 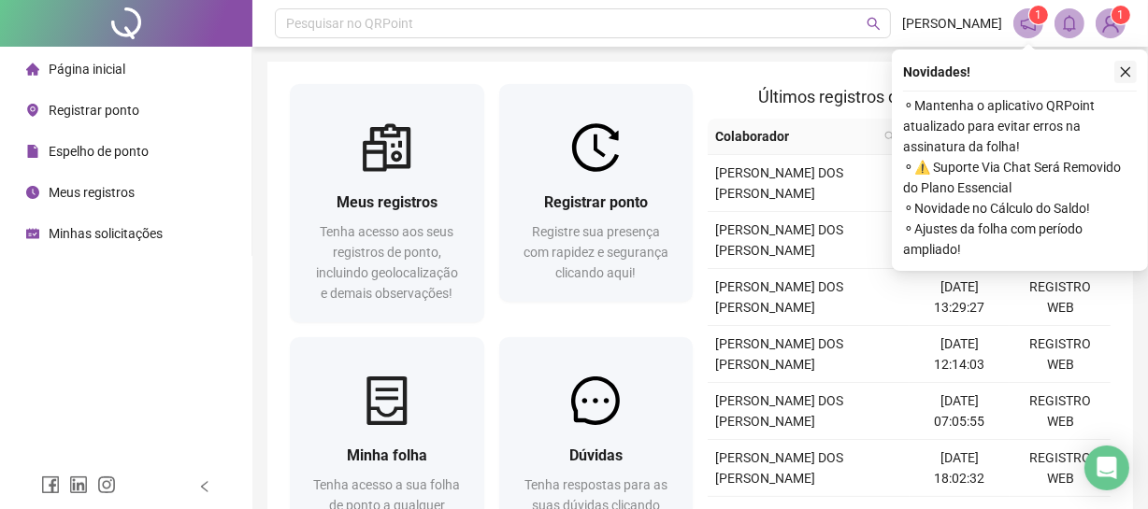 What do you see at coordinates (33, 193) in the screenshot?
I see `span: clock-circle` at bounding box center [33, 193].